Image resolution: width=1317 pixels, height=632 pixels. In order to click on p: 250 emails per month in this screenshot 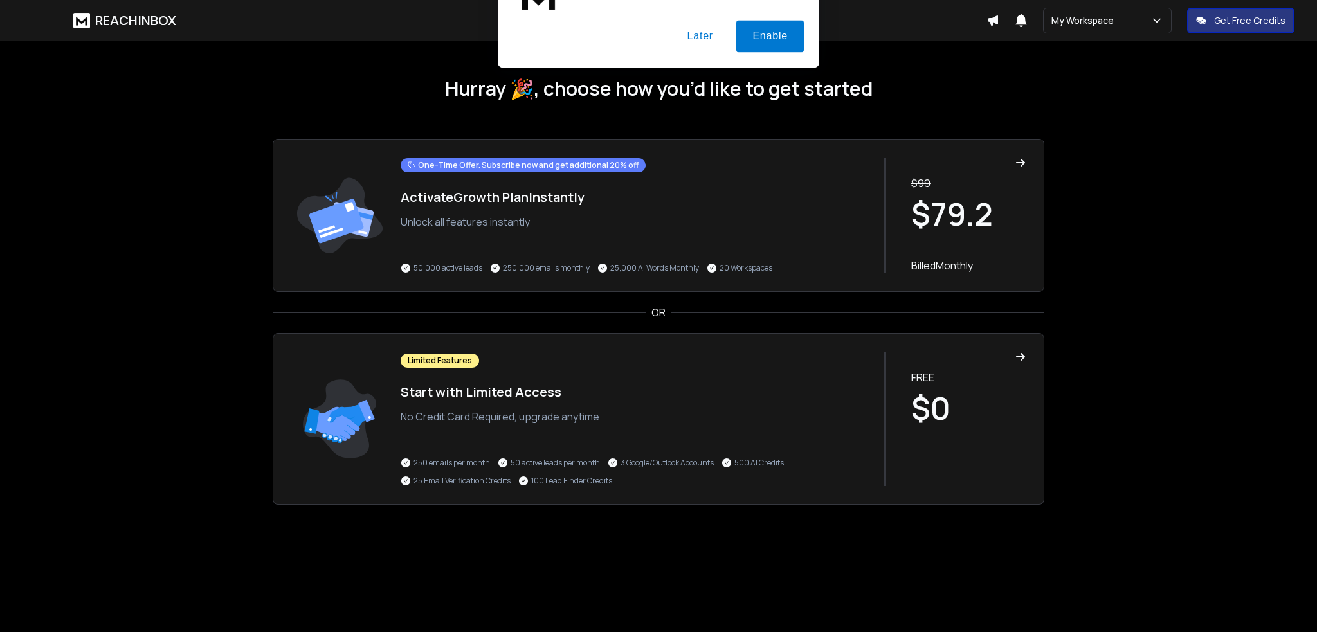, I will do `click(451, 463)`.